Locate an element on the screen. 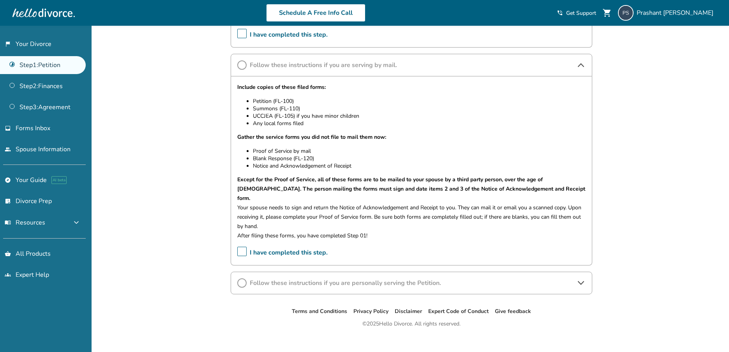  a: phone_in_talkGet Support is located at coordinates (576, 13).